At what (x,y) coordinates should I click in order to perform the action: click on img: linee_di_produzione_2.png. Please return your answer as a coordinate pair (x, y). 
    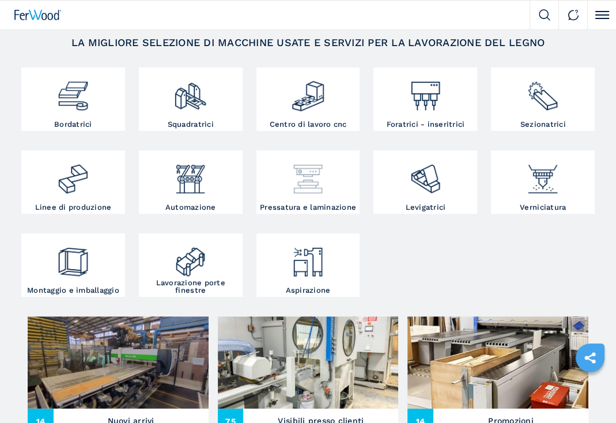
    Looking at the image, I should click on (73, 175).